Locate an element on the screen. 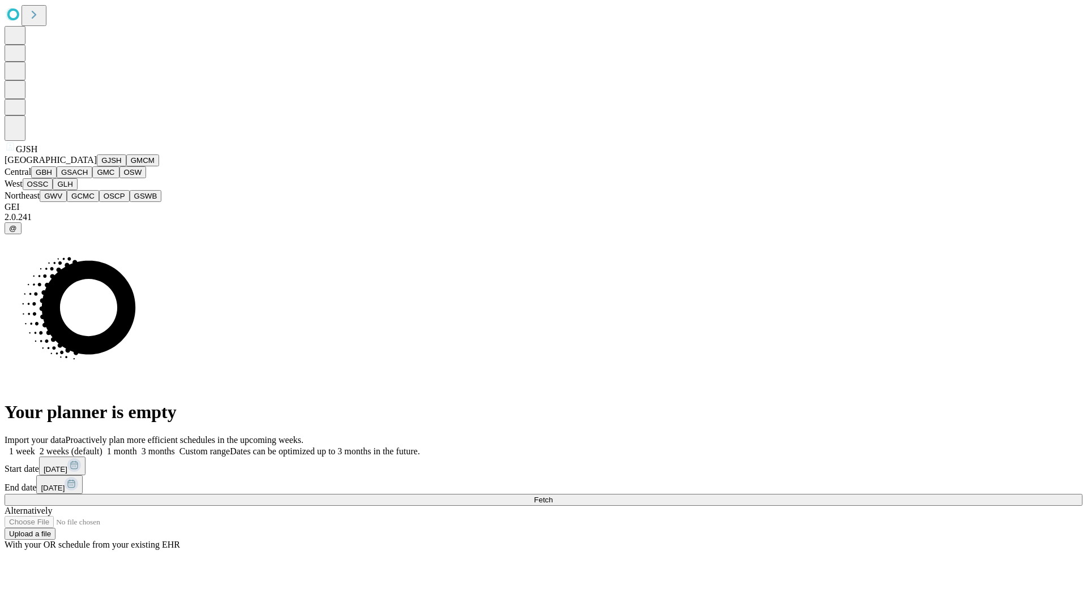  span: 1 month is located at coordinates (122, 451).